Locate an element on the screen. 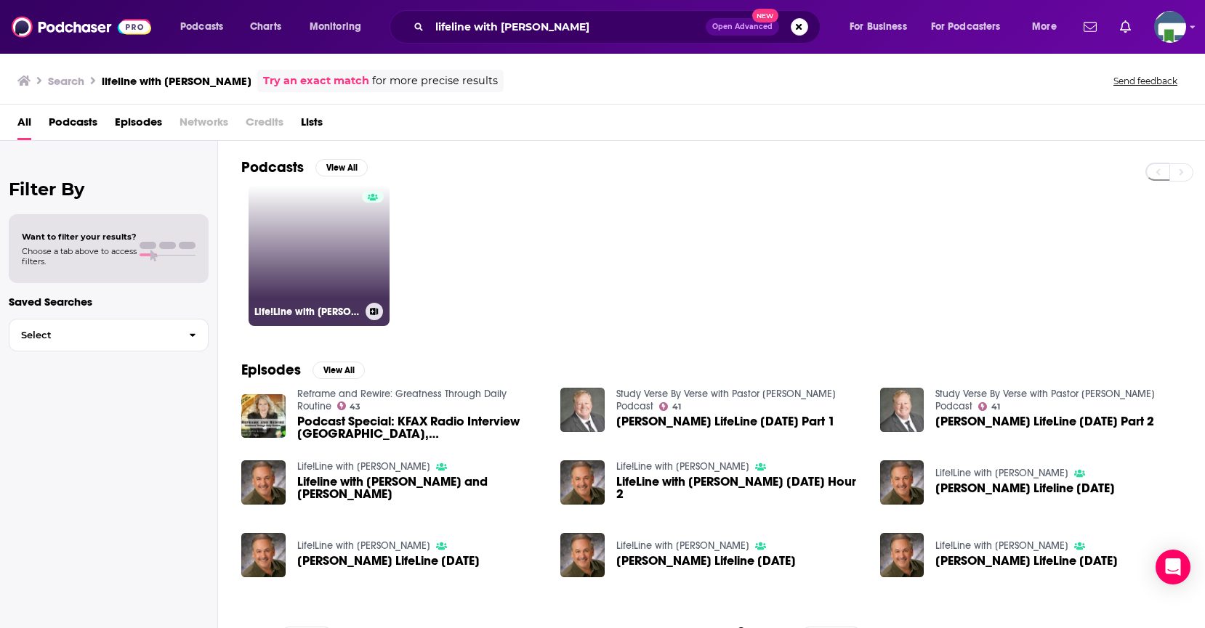  img: User Profile is located at coordinates (1170, 27).